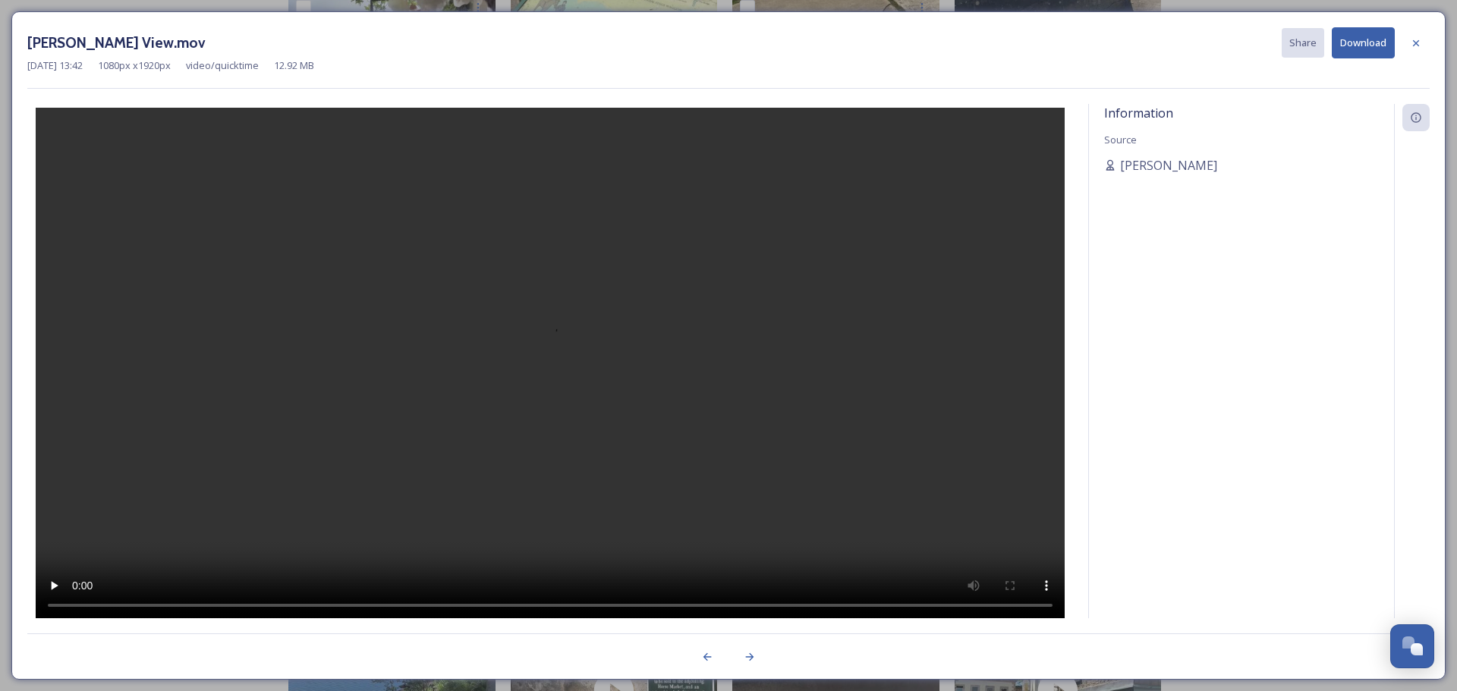 Image resolution: width=1457 pixels, height=691 pixels. What do you see at coordinates (294, 65) in the screenshot?
I see `span: 12.92 MB` at bounding box center [294, 65].